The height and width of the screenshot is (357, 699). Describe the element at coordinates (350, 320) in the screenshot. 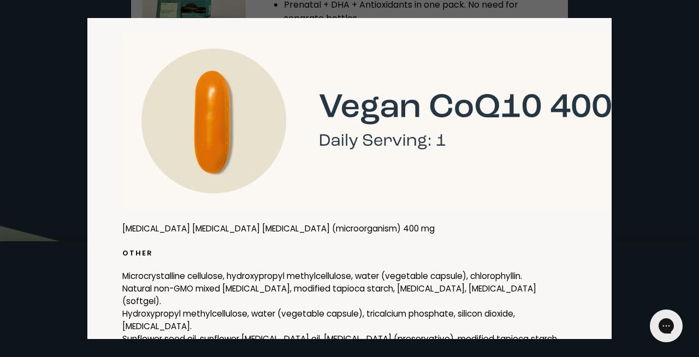

I see `div: Hydroxypropyl methylcellulose, water (vegetable capsule), tricalcium phosphate, silicon dioxide, ...` at that location.